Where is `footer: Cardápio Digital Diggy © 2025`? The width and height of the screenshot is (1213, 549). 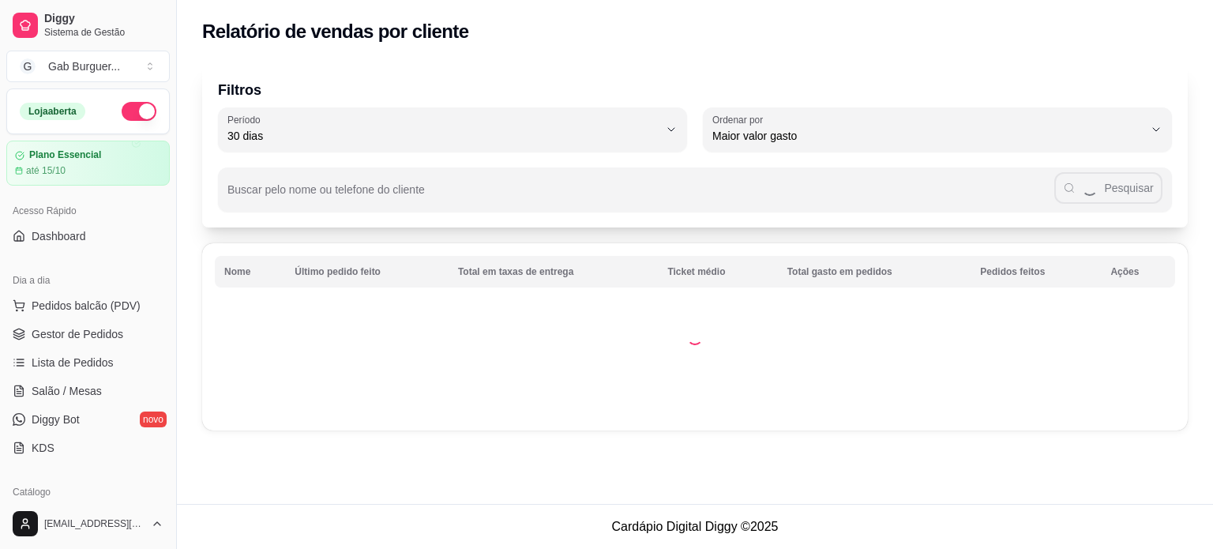 footer: Cardápio Digital Diggy © 2025 is located at coordinates (695, 526).